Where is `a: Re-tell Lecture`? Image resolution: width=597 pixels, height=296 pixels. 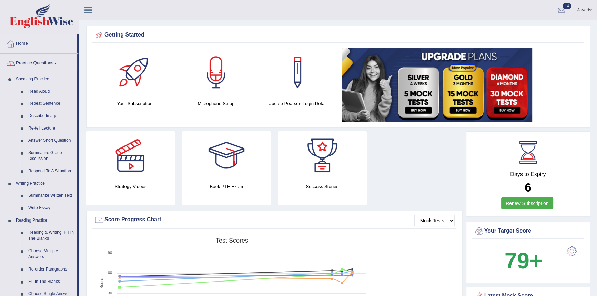 a: Re-tell Lecture is located at coordinates (51, 129).